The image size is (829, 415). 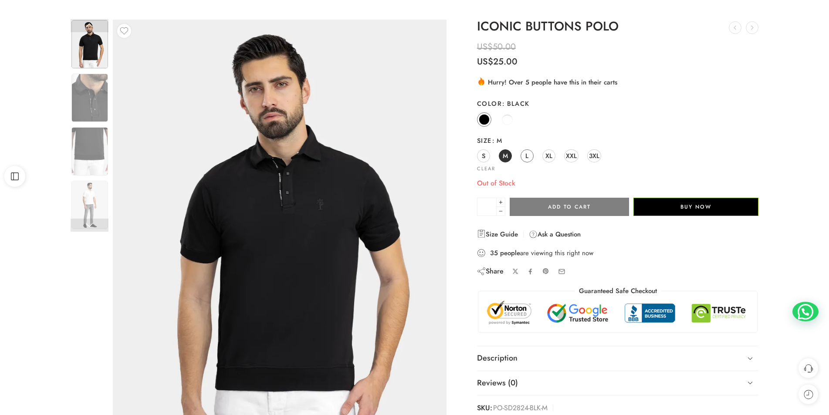 I want to click on div: Hurry! Over 5 people have this in their carts, so click(x=618, y=82).